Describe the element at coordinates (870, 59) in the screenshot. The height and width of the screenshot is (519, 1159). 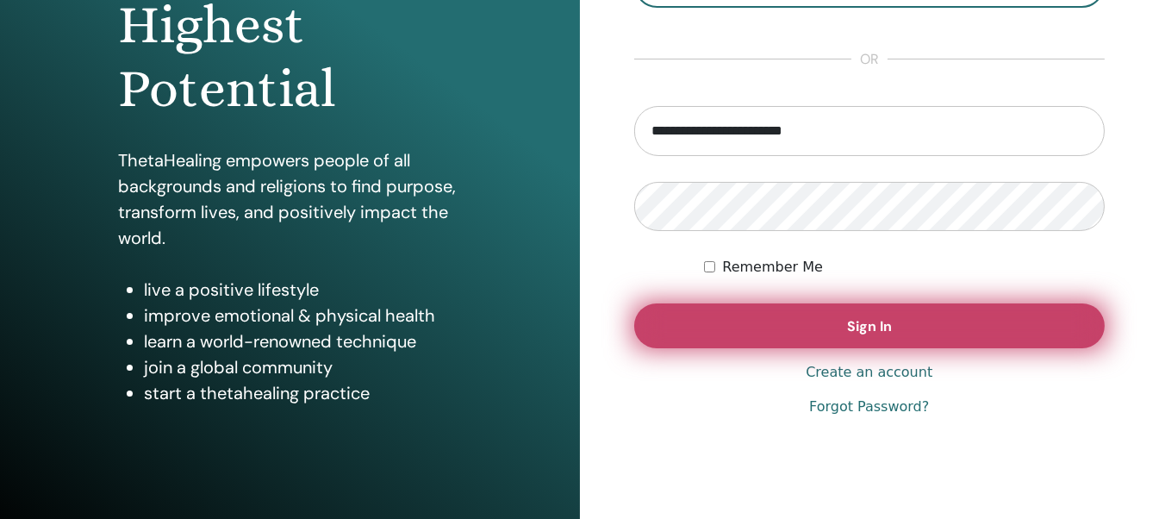
I see `span: or` at that location.